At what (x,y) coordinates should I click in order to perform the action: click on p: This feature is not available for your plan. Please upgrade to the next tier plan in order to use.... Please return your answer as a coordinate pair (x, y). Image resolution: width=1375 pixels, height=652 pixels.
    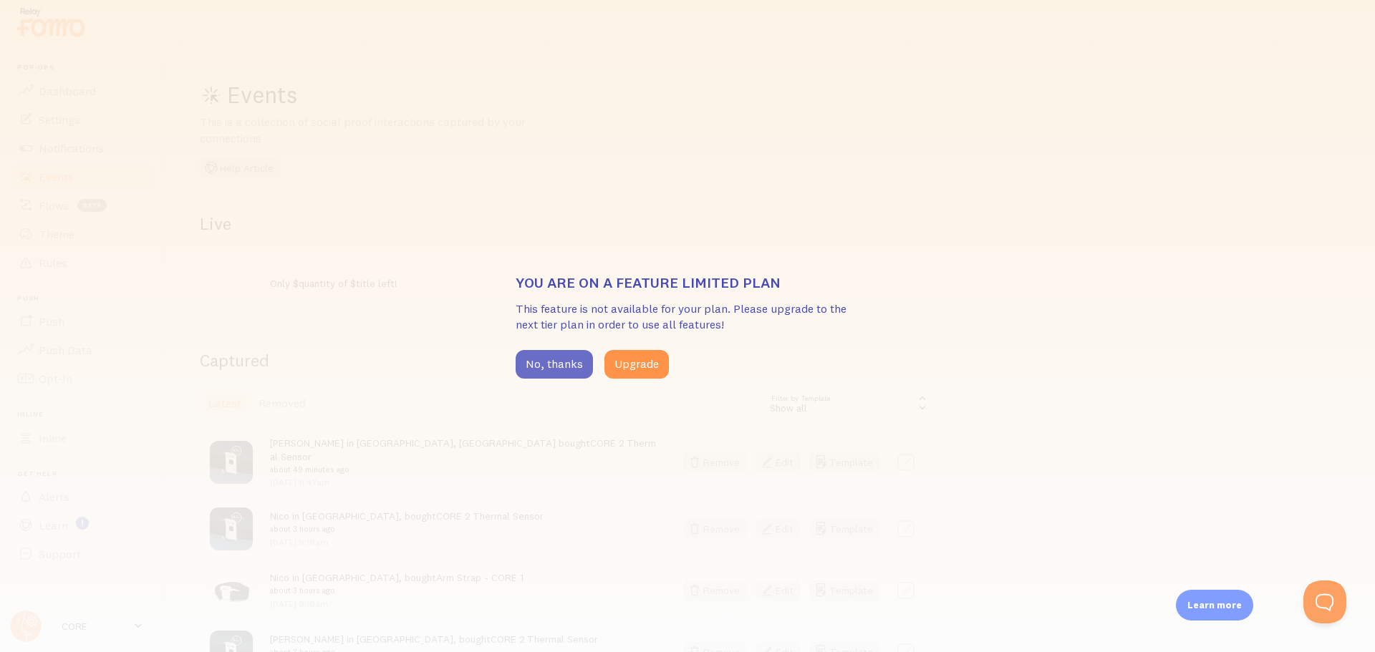
    Looking at the image, I should click on (687, 317).